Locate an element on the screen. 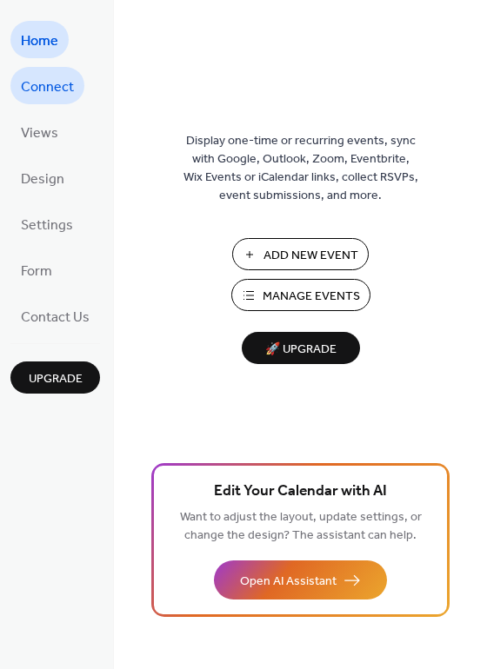  span: Manage Events is located at coordinates (311, 296).